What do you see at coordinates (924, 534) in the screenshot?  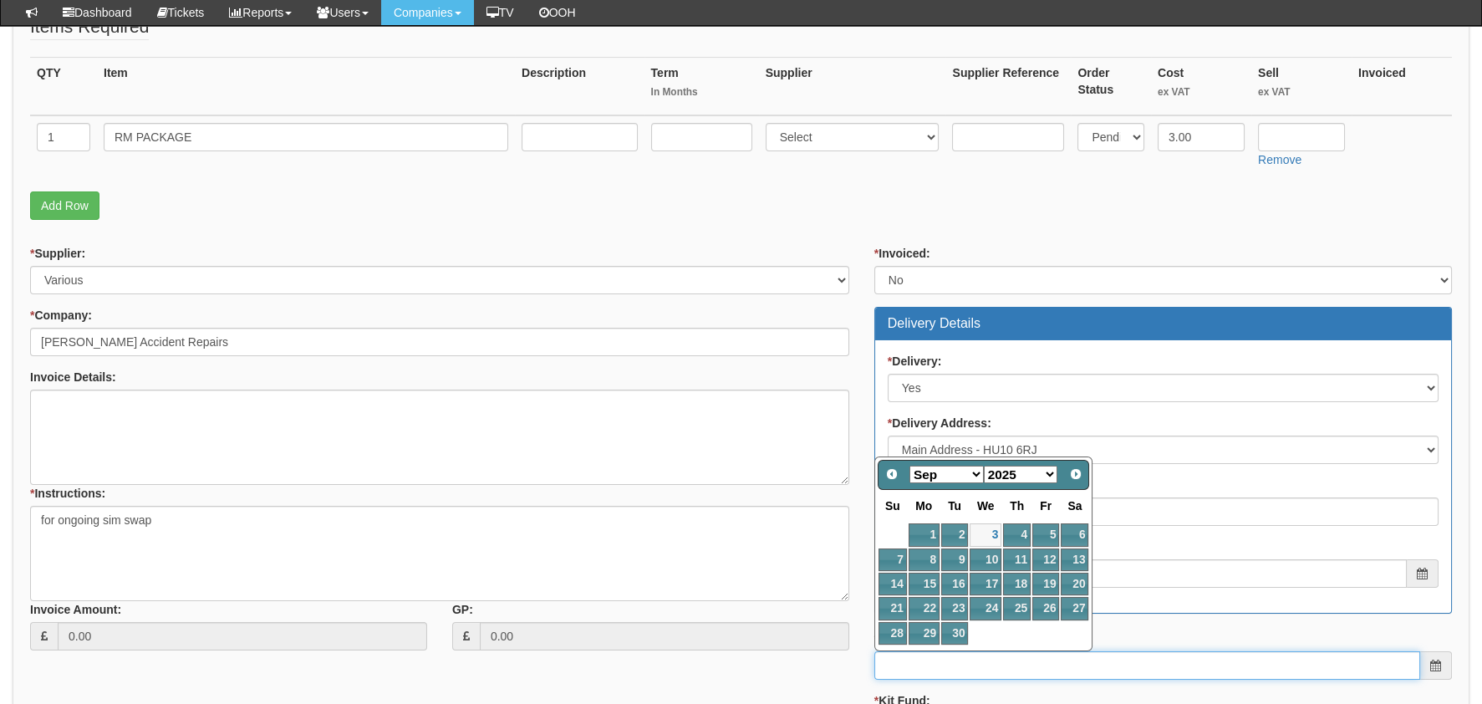 I see `a: 1` at bounding box center [924, 534].